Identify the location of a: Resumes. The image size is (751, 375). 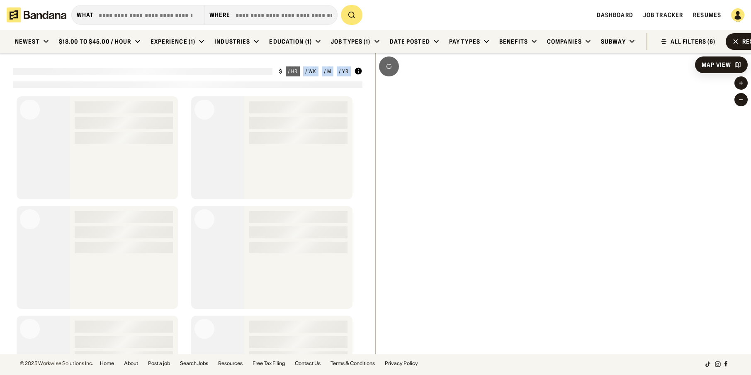
(707, 15).